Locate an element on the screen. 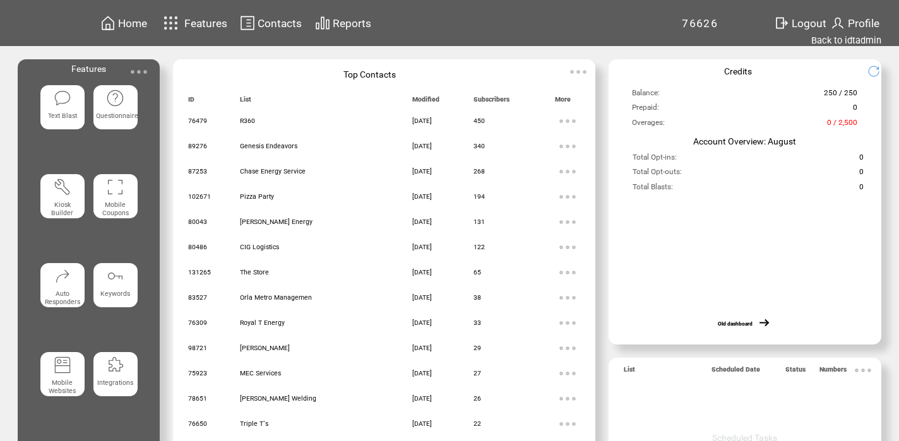  a: Back to idtadmin is located at coordinates (846, 40).